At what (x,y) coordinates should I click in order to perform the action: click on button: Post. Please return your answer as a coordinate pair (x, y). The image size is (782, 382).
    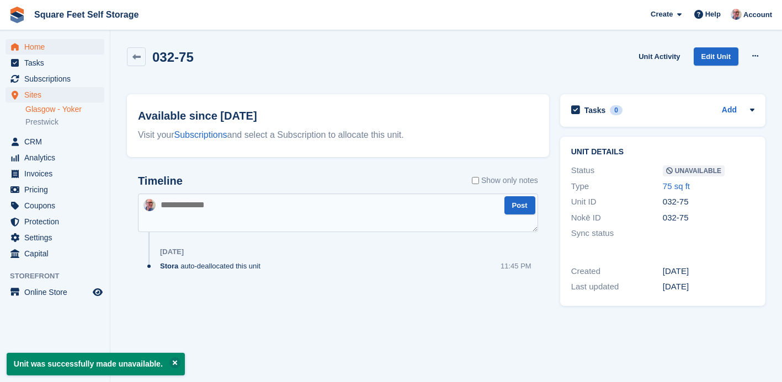
    Looking at the image, I should click on (520, 205).